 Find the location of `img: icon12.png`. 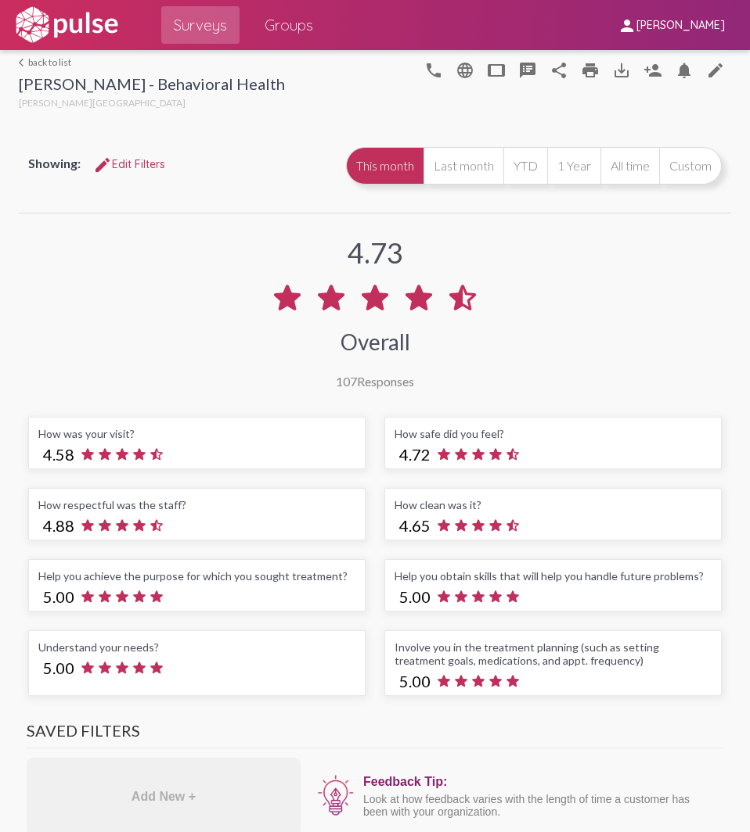

img: icon12.png is located at coordinates (336, 796).